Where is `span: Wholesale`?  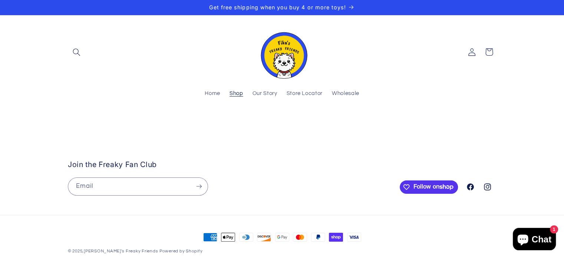
span: Wholesale is located at coordinates (346, 93).